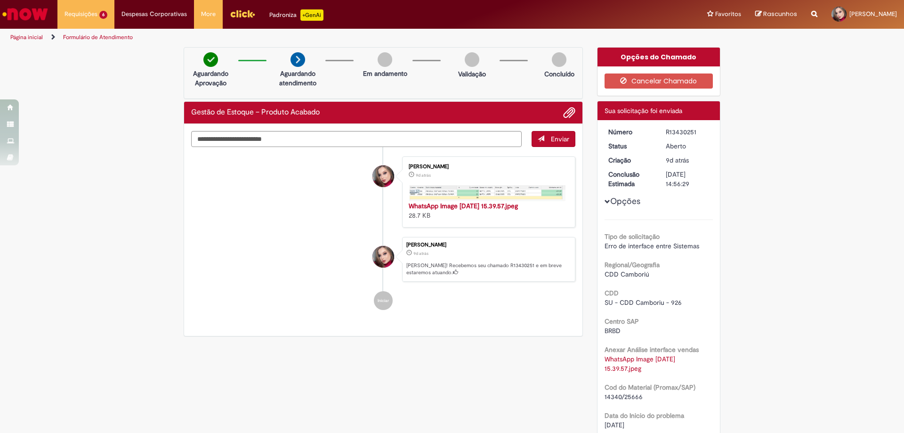 Image resolution: width=904 pixels, height=433 pixels. What do you see at coordinates (630, 179) in the screenshot?
I see `dt: Conclusão Estimada` at bounding box center [630, 179].